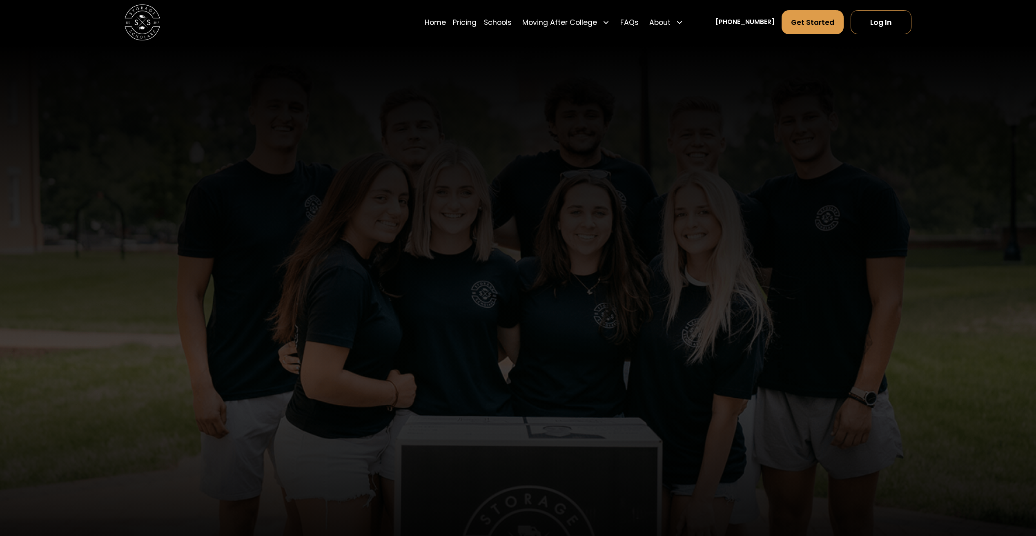 Image resolution: width=1036 pixels, height=536 pixels. What do you see at coordinates (559, 22) in the screenshot?
I see `div: Moving After College` at bounding box center [559, 22].